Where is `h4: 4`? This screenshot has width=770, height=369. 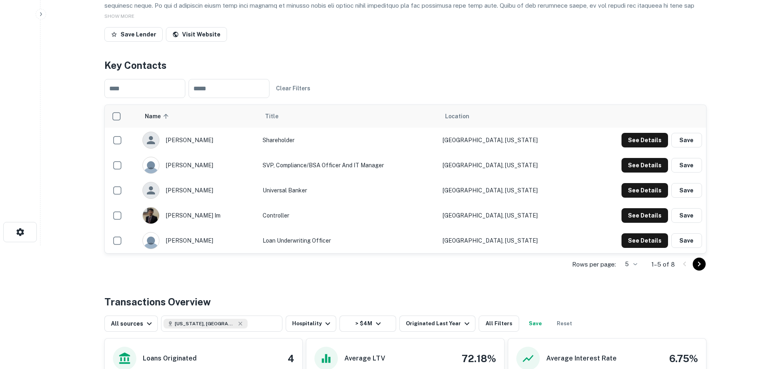 h4: 4 is located at coordinates (291, 358).